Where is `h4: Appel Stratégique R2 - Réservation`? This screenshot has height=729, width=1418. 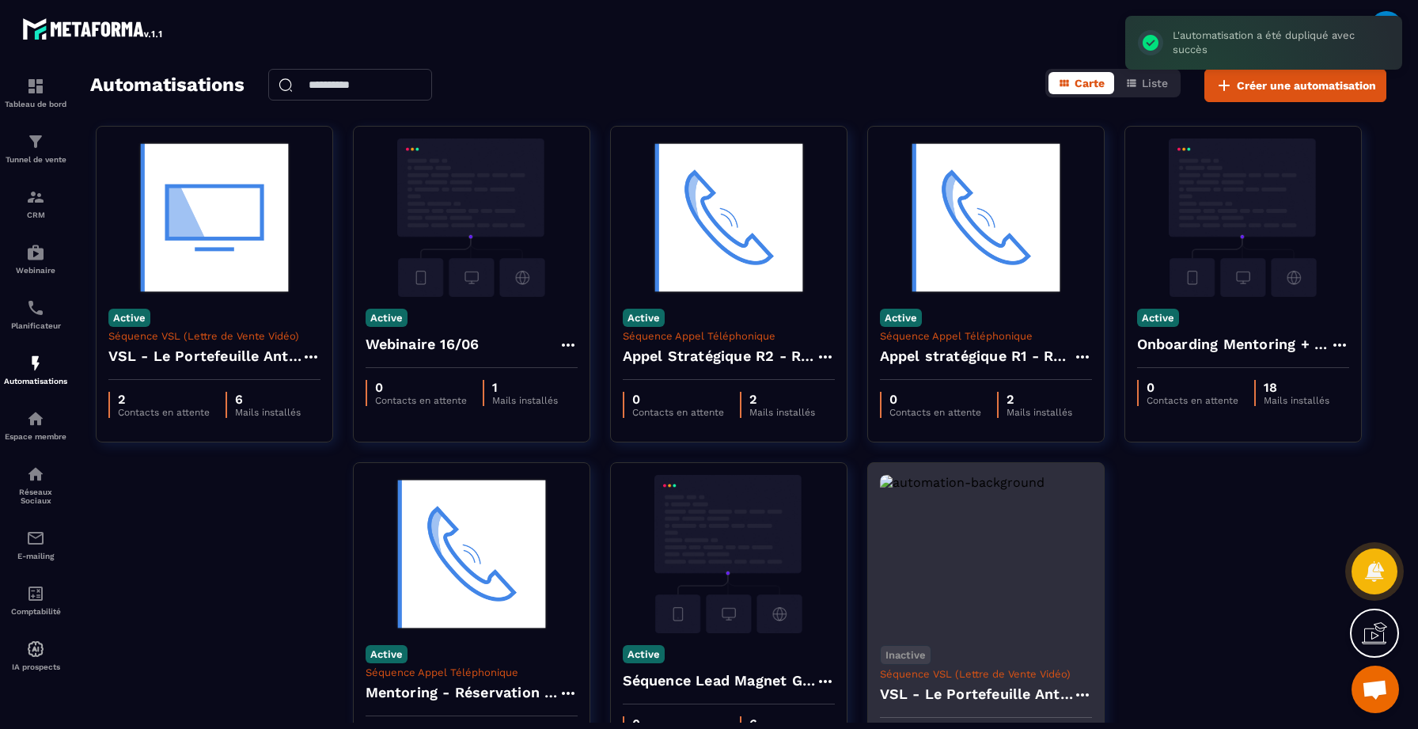 h4: Appel Stratégique R2 - Réservation is located at coordinates (719, 356).